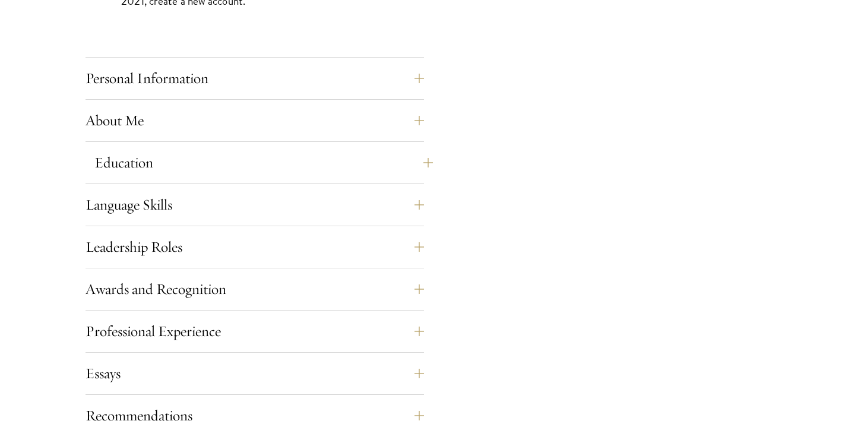 Image resolution: width=848 pixels, height=421 pixels. What do you see at coordinates (255, 247) in the screenshot?
I see `button: Leadership Roles` at bounding box center [255, 247].